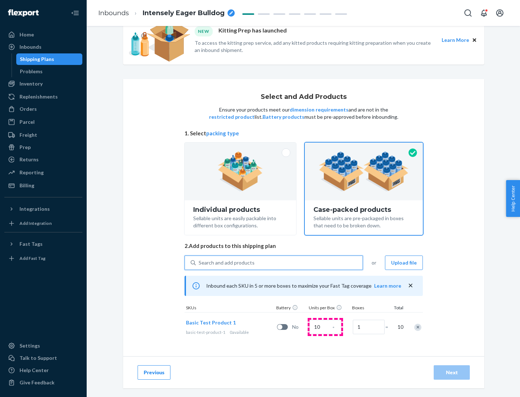 The width and height of the screenshot is (520, 397). What do you see at coordinates (43, 147) in the screenshot?
I see `a: Prep` at bounding box center [43, 147].